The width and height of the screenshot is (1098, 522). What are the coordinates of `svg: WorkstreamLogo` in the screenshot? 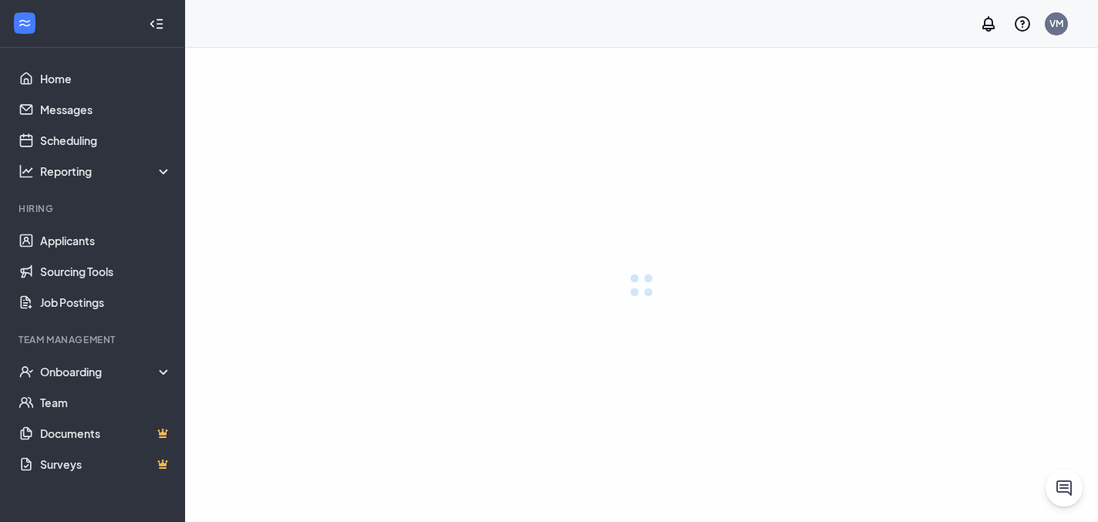 It's located at (25, 23).